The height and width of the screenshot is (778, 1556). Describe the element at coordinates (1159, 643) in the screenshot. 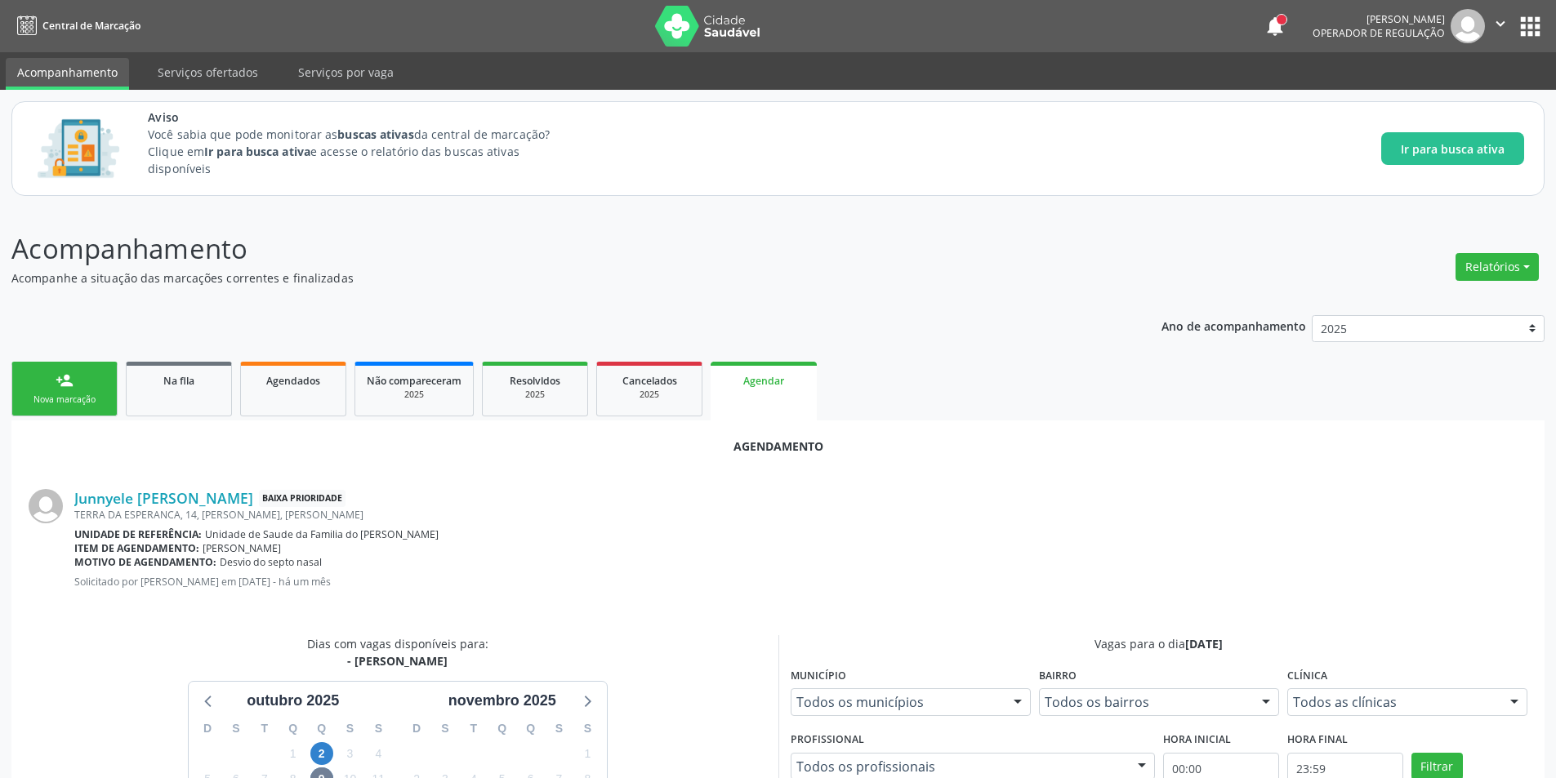

I see `div: Vagas para o dia` at that location.